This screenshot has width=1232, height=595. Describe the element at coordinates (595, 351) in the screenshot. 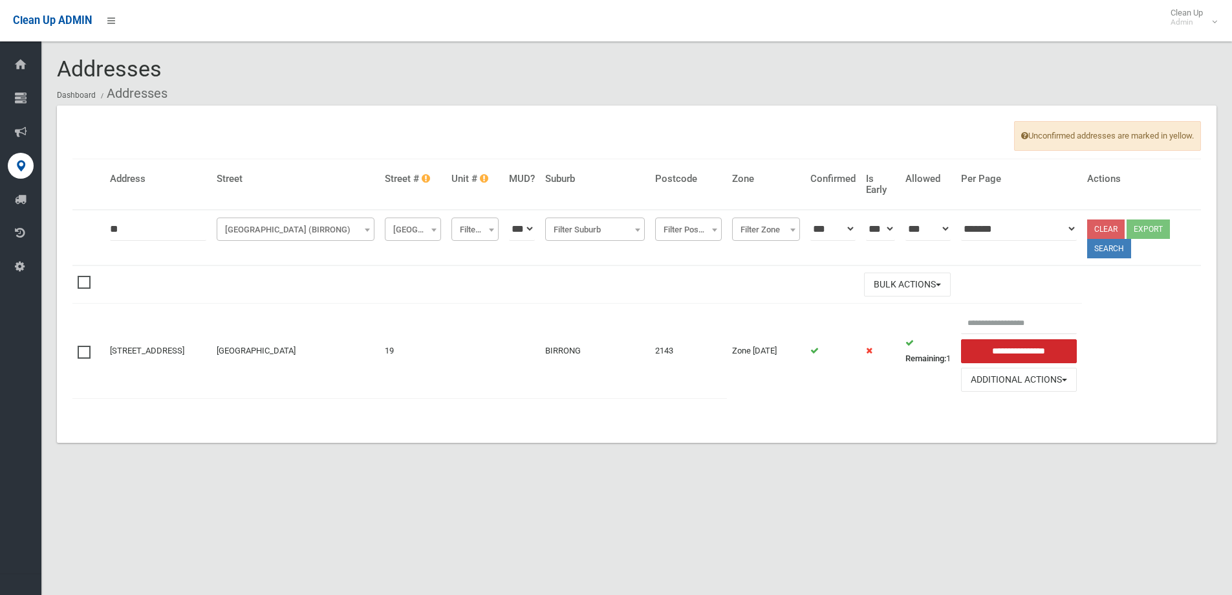

I see `td: BIRRONG` at that location.